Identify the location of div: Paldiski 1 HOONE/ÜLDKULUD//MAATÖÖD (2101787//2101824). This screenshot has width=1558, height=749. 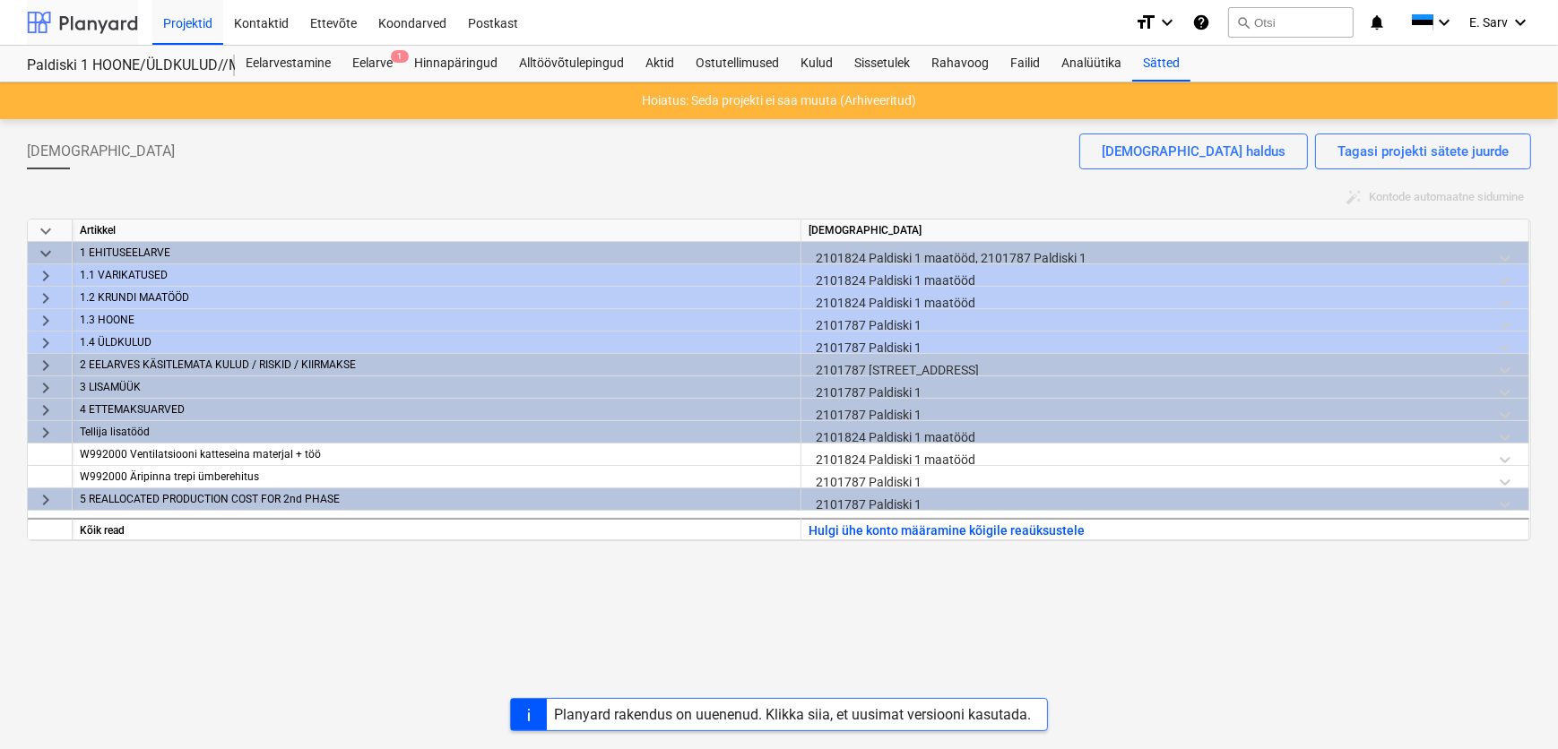
(120, 65).